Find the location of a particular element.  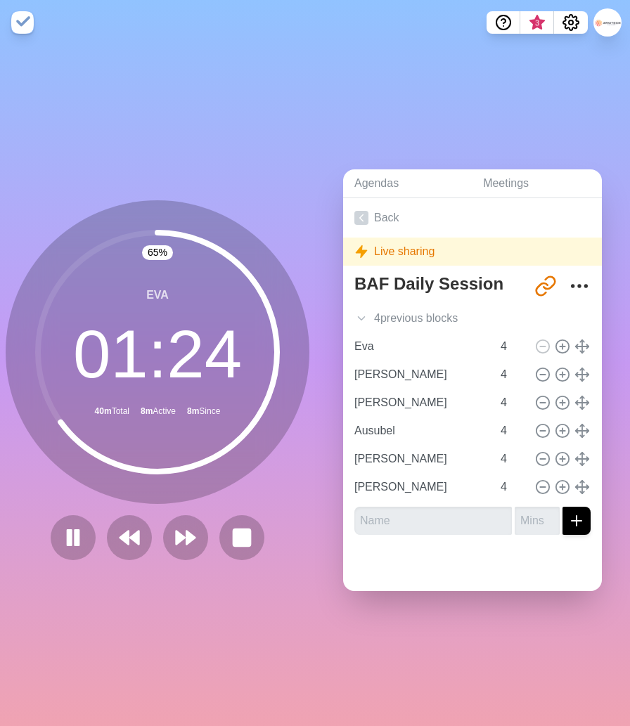

span: s is located at coordinates (455, 318).